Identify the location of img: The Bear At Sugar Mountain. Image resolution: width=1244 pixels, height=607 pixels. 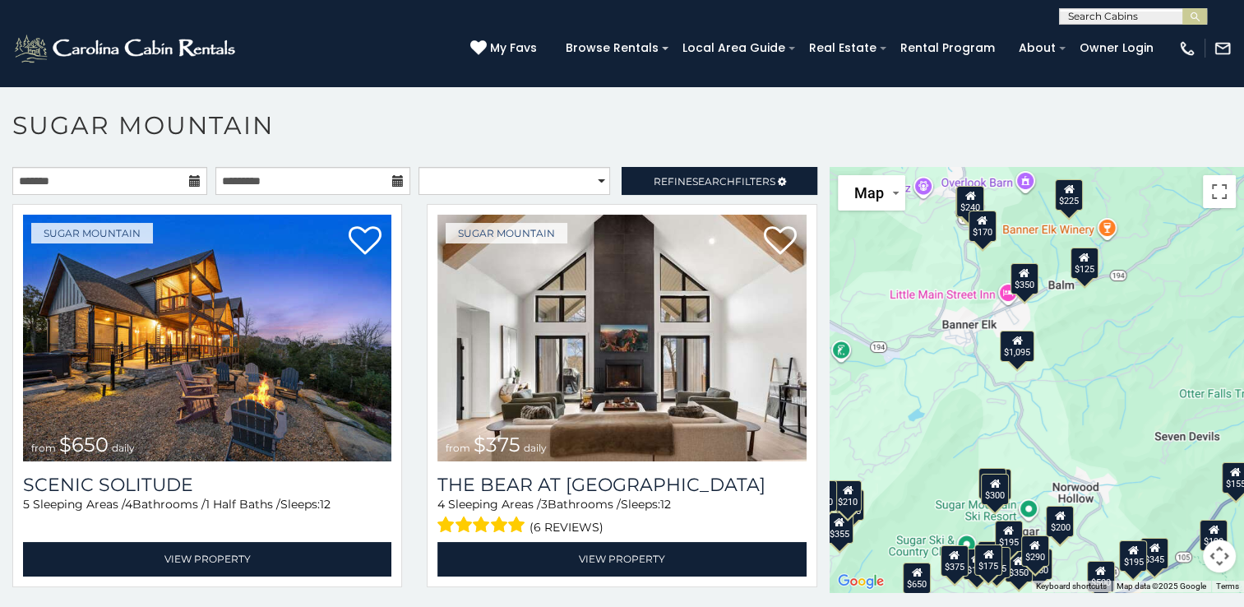
(622, 338).